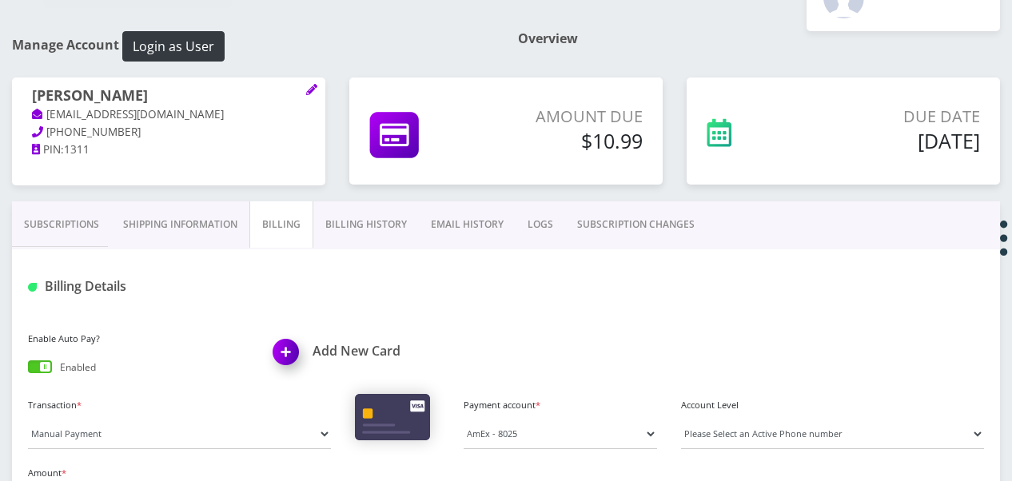 This screenshot has height=481, width=1012. Describe the element at coordinates (62, 225) in the screenshot. I see `a: Subscriptions` at that location.